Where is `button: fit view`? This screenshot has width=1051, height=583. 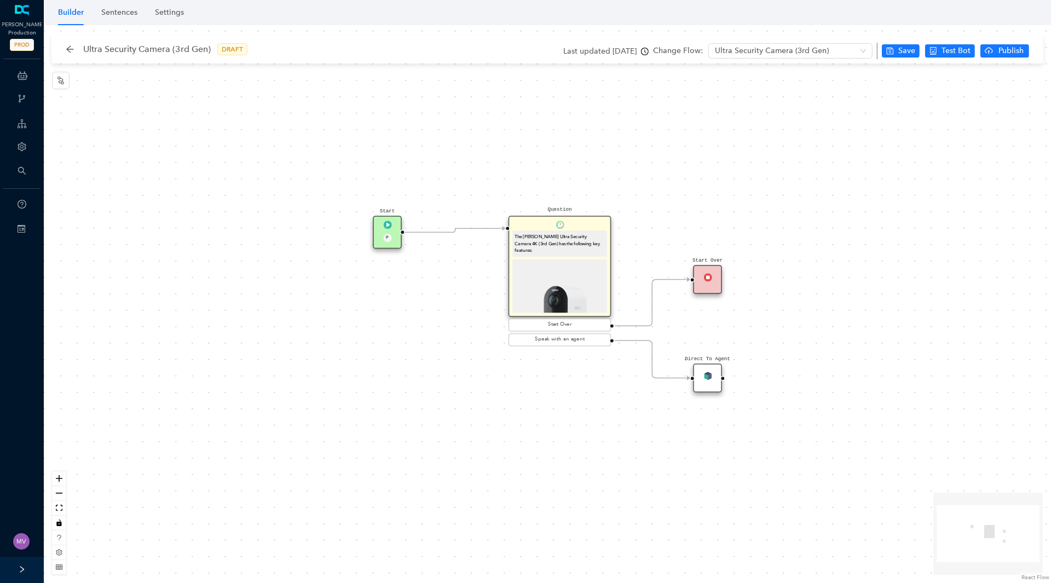 button: fit view is located at coordinates (59, 508).